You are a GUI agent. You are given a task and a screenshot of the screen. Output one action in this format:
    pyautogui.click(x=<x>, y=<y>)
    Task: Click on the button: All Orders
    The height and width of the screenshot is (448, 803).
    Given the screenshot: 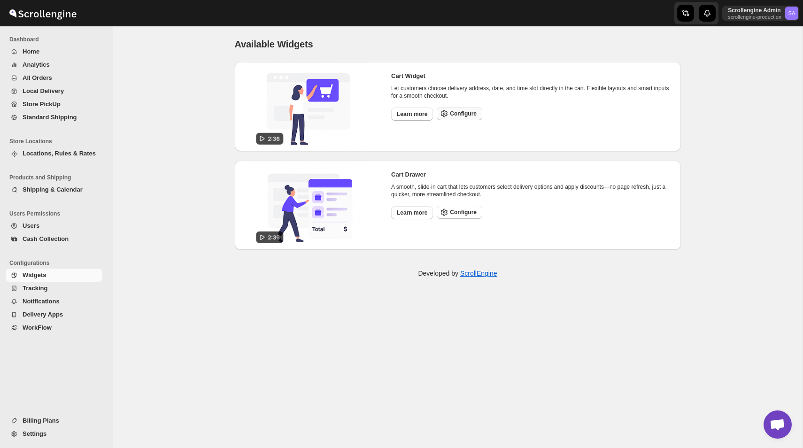 What is the action you would take?
    pyautogui.click(x=54, y=78)
    